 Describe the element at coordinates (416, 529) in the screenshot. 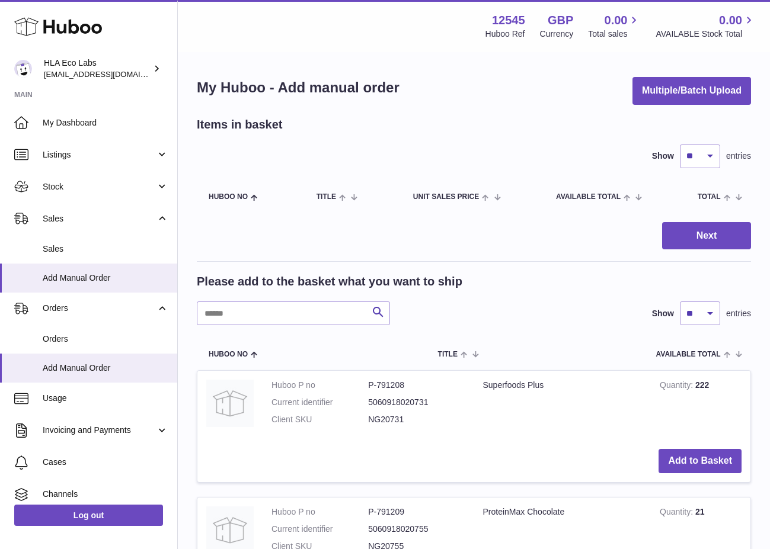

I see `dd: 5060918020755` at that location.